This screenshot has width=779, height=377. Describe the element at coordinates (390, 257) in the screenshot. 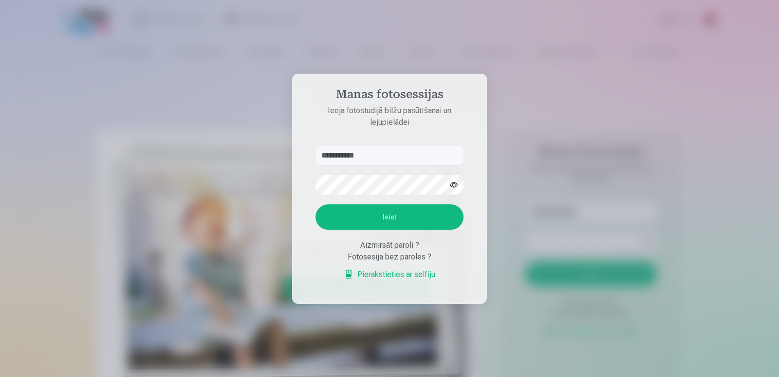

I see `div: Fotosesija bez paroles ?` at that location.